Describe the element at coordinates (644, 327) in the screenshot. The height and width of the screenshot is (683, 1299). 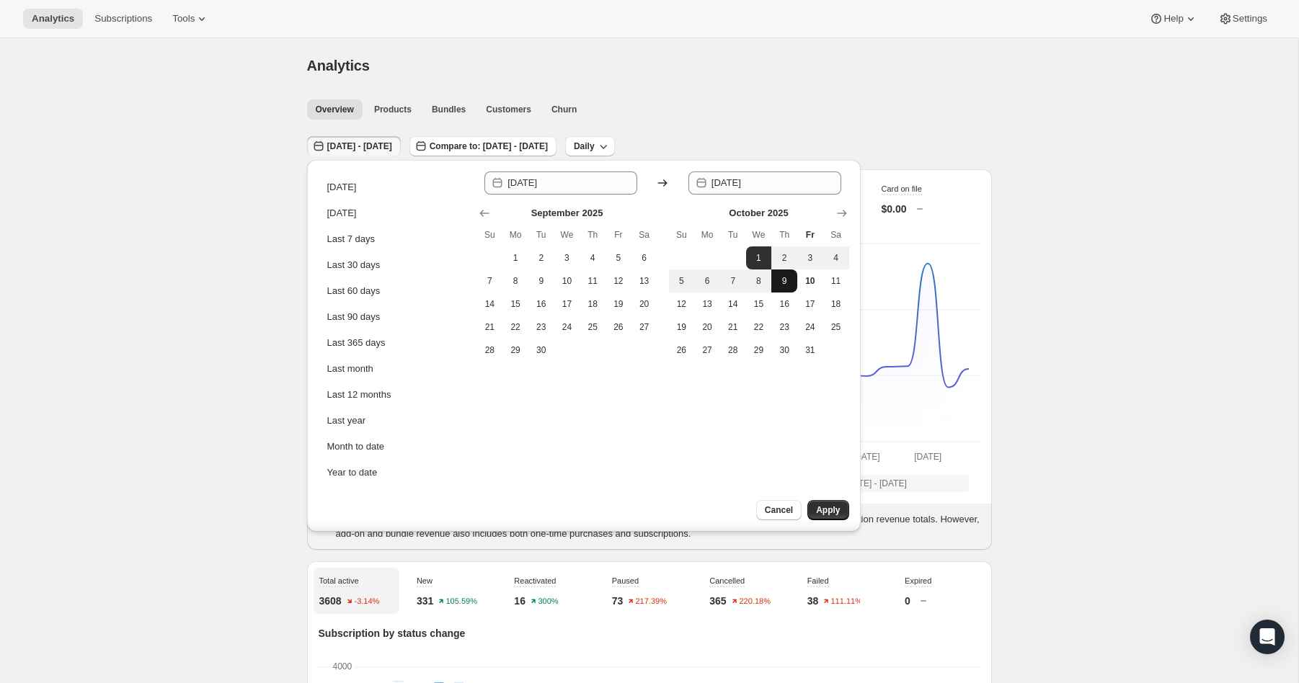
I see `button: Saturday September 27 2025` at that location.